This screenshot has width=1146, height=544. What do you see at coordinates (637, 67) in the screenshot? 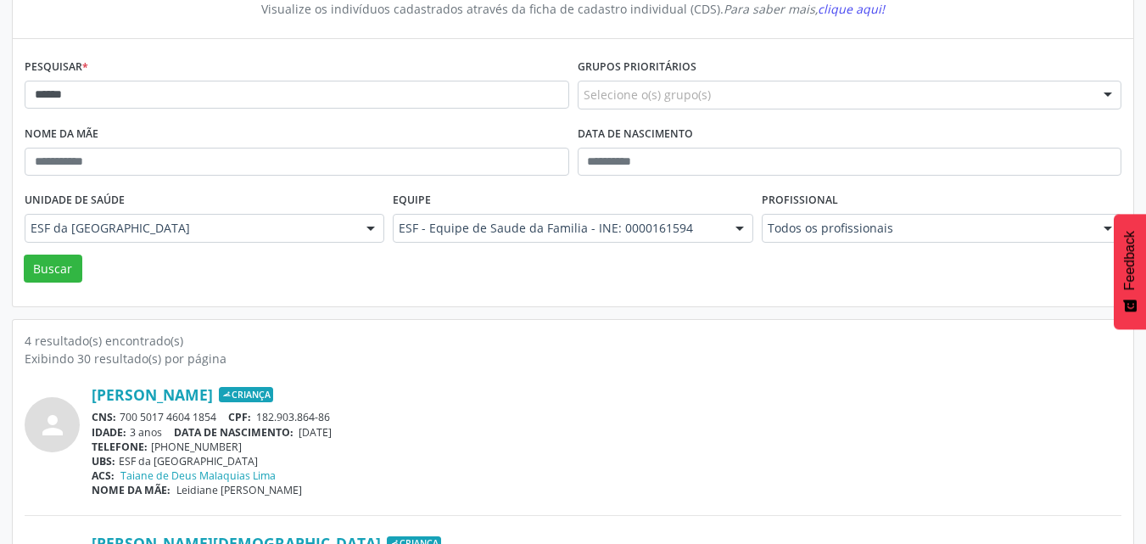
I see `label: Grupos prioritários` at bounding box center [637, 67].